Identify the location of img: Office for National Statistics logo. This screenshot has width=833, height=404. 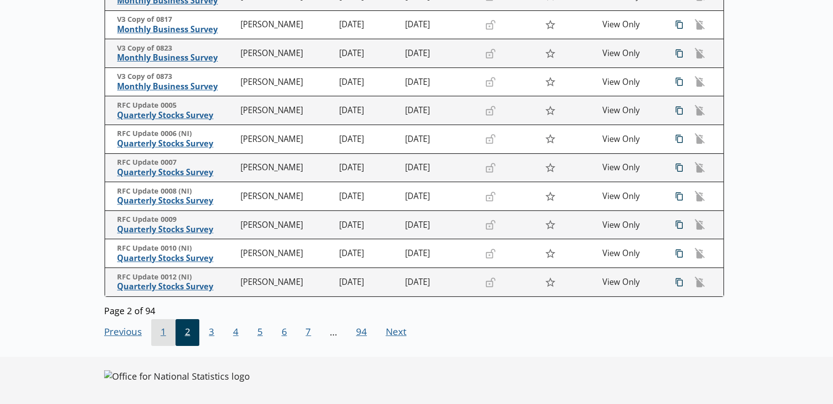
(177, 376).